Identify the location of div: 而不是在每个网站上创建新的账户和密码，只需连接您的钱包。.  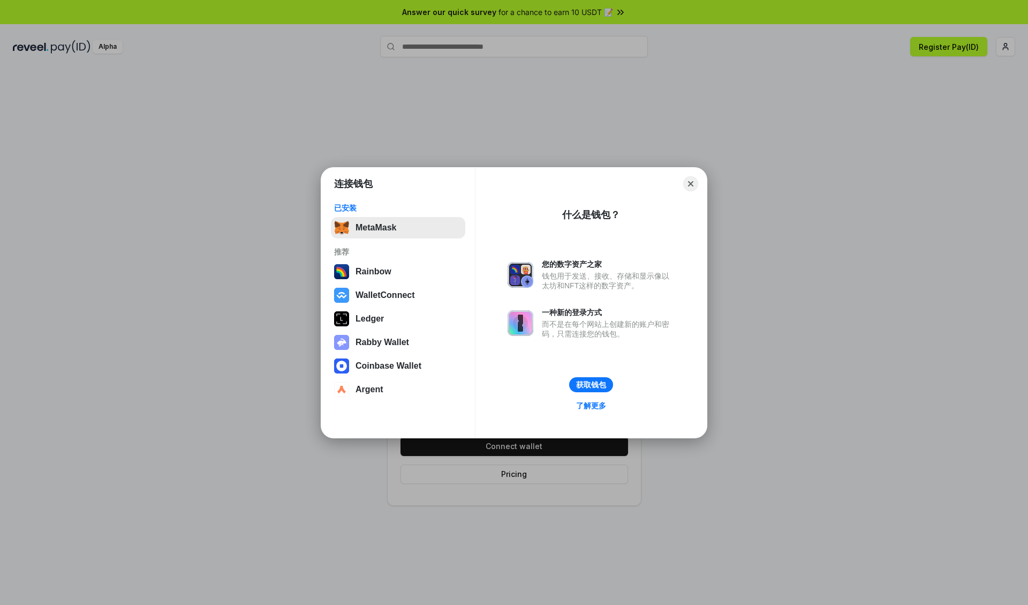
(608, 329).